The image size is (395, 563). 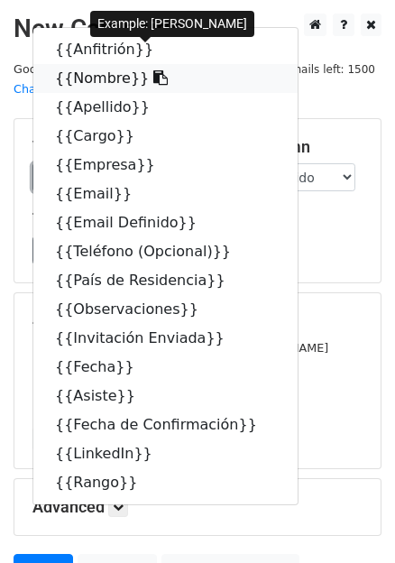 I want to click on small: Google Sheet:, so click(x=108, y=79).